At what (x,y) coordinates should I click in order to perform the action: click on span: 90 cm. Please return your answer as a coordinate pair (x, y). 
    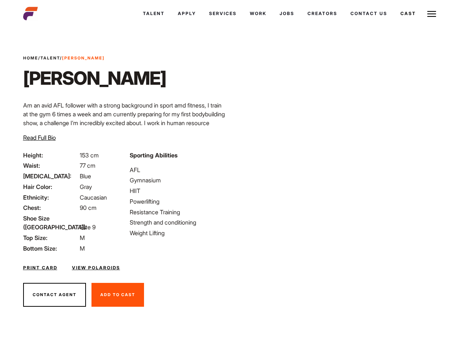
    Looking at the image, I should click on (88, 208).